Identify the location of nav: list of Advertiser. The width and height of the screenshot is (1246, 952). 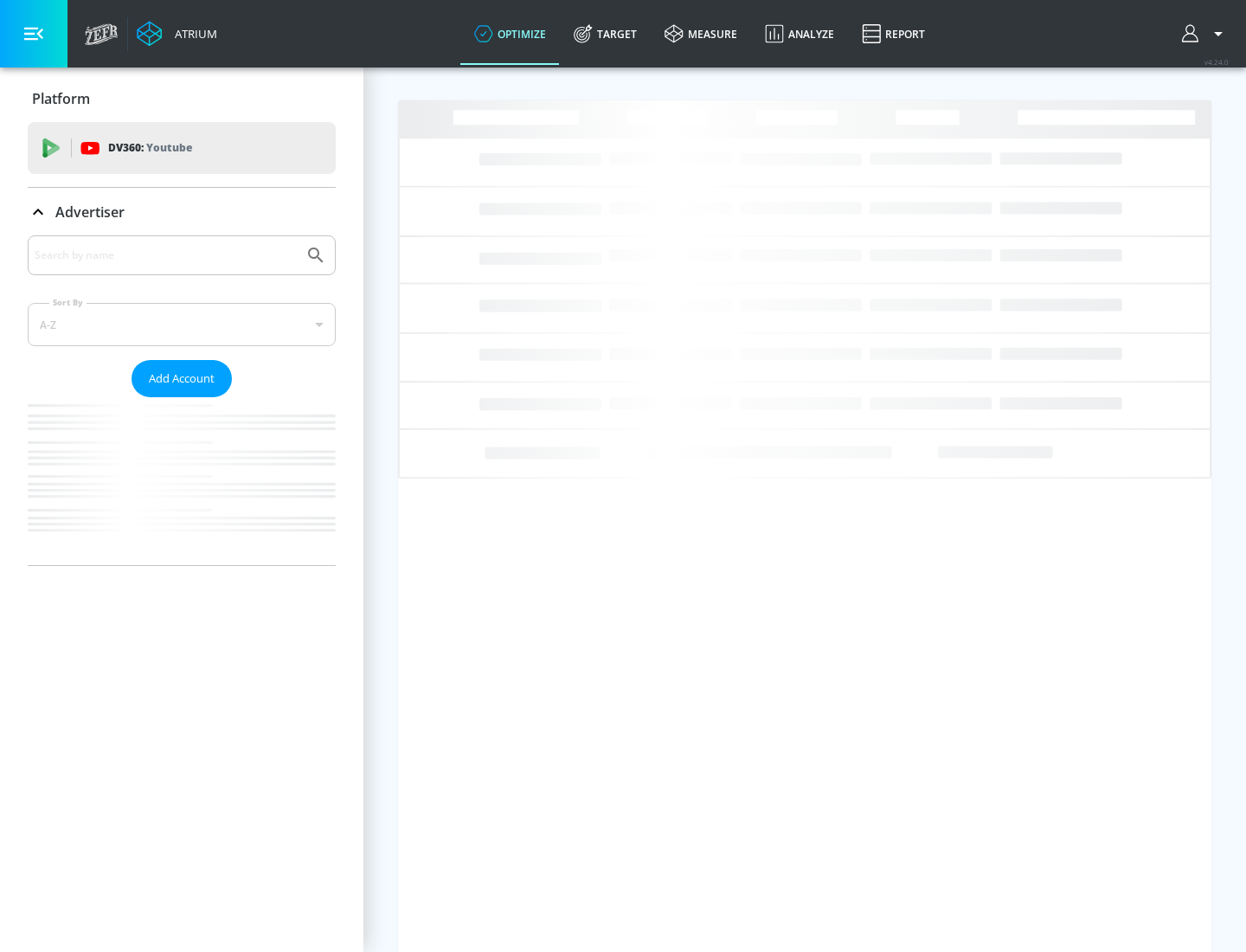
(182, 482).